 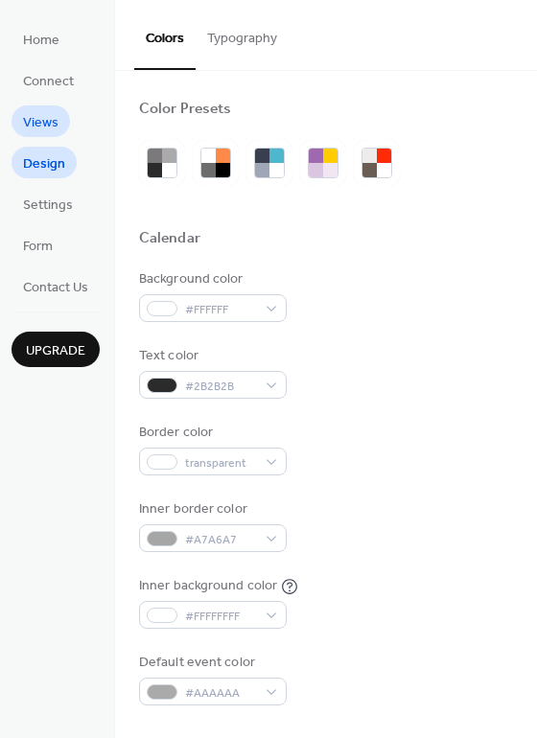 I want to click on div: Color Presets, so click(x=185, y=109).